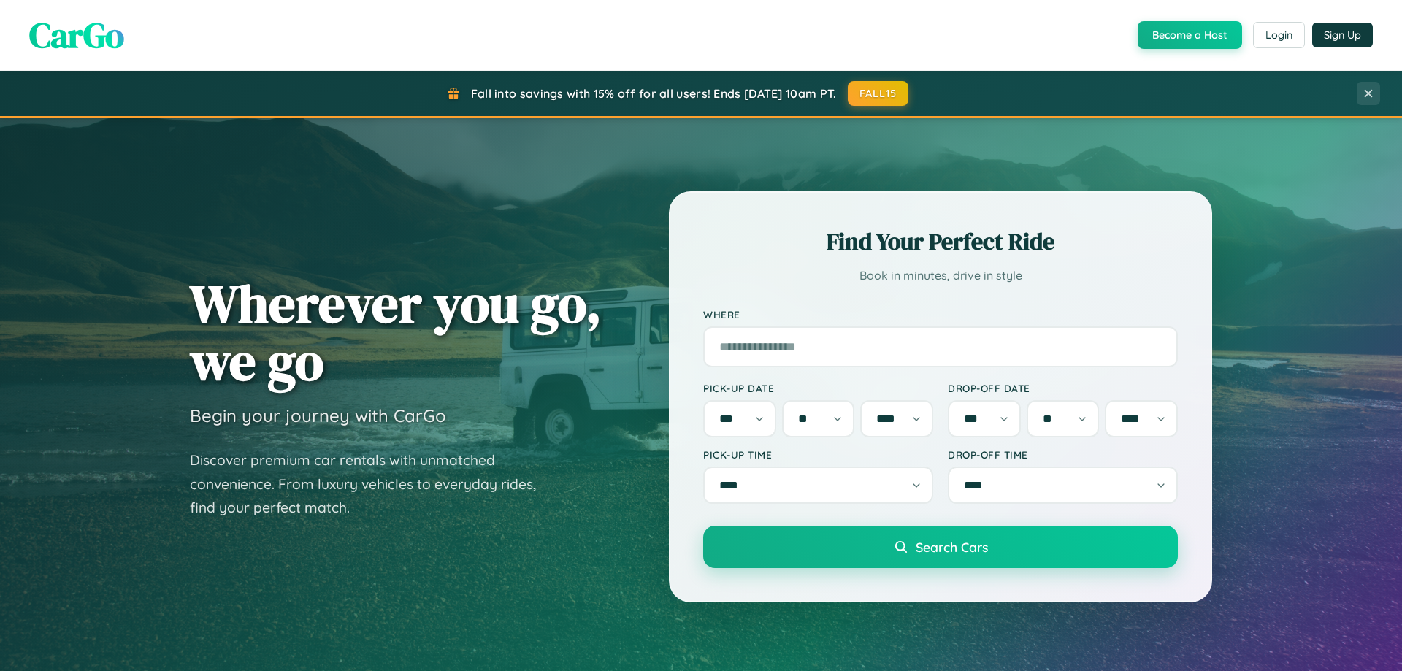 The image size is (1402, 671). I want to click on span: Search Cars, so click(952, 547).